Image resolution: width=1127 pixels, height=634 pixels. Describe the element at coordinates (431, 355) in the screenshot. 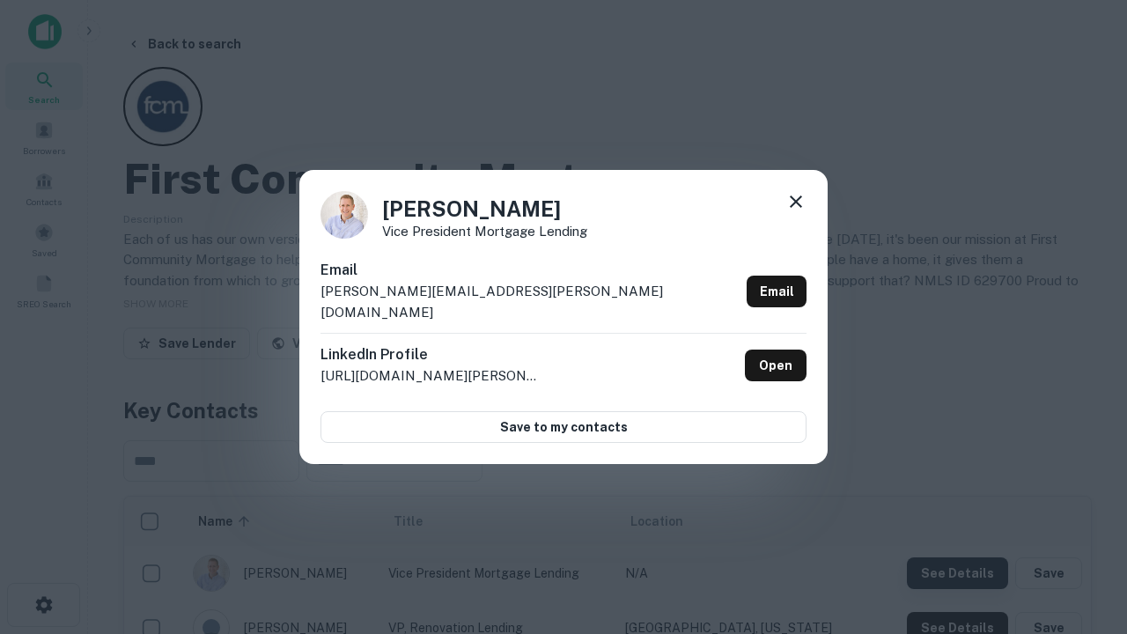

I see `h6: LinkedIn Profile` at that location.